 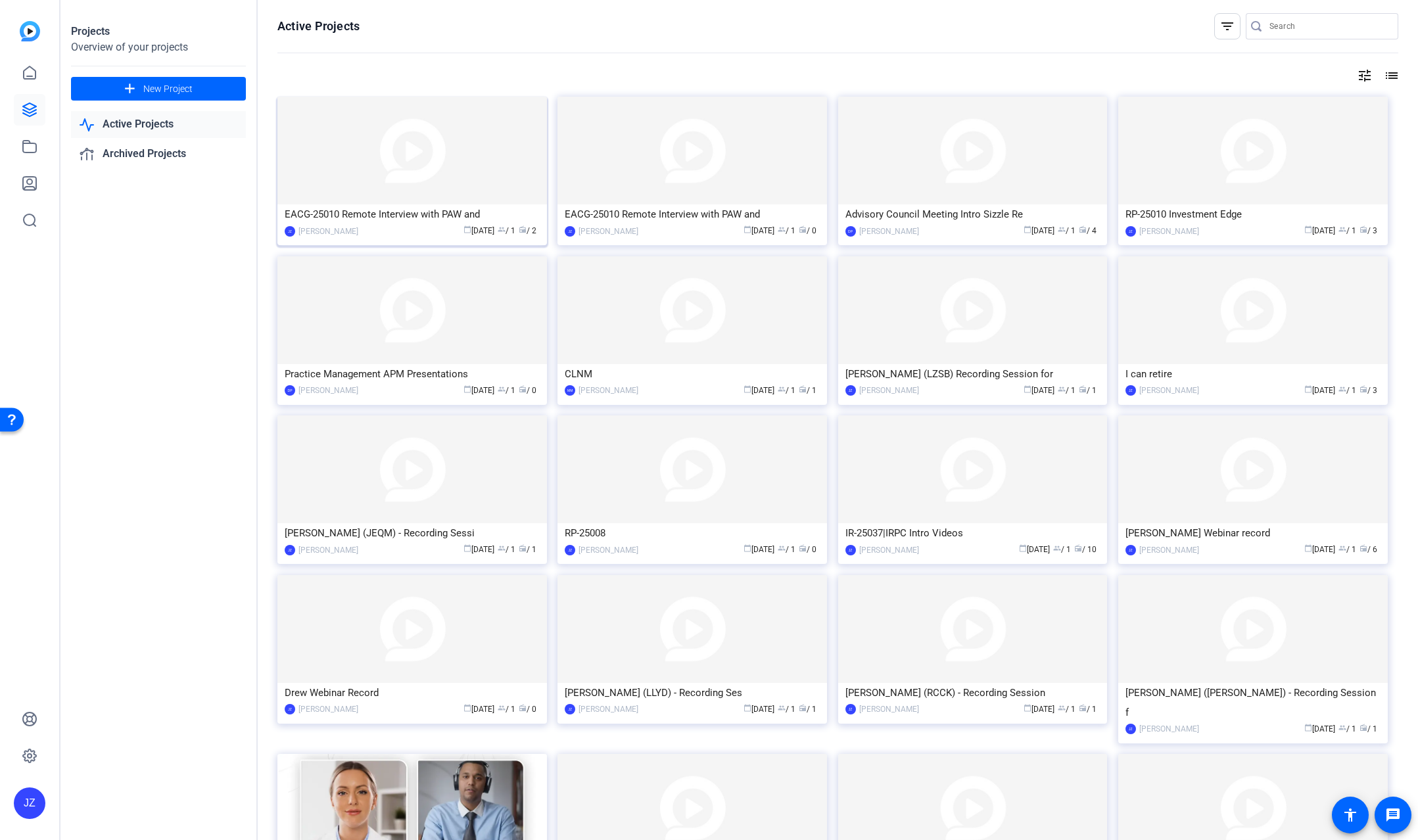 What do you see at coordinates (1253, 214) in the screenshot?
I see `div: RP-25010 Investment Edge` at bounding box center [1253, 214].